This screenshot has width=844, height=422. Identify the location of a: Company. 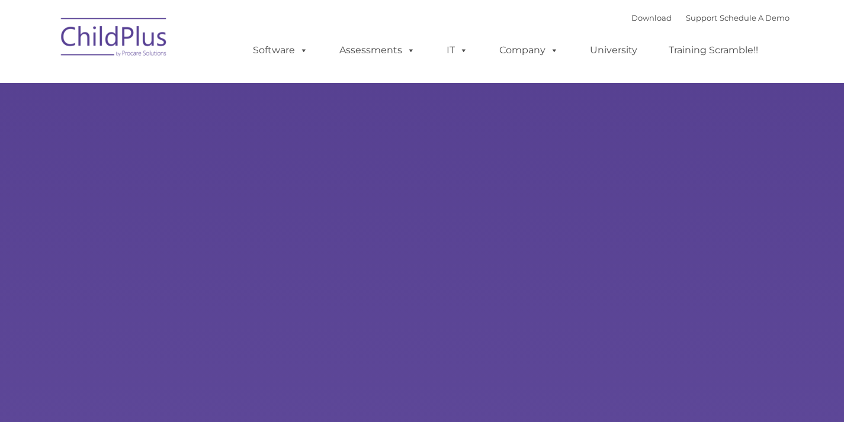
(529, 50).